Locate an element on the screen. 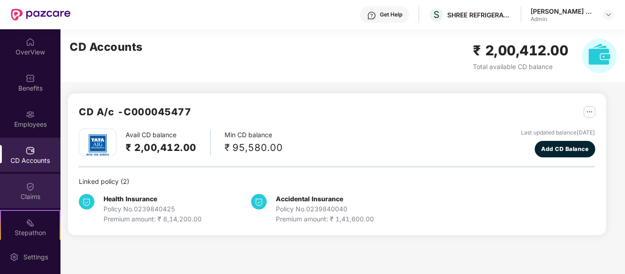 The width and height of the screenshot is (625, 274). img: svg+xml;base64,PHN2ZyB4bWxucz0iaHR0cDovL3d3dy53My5vcmcvMjAwMC9zdmciIHhtbG5zOnhsaW5rPSJodHRwOi8vd3... is located at coordinates (599, 56).